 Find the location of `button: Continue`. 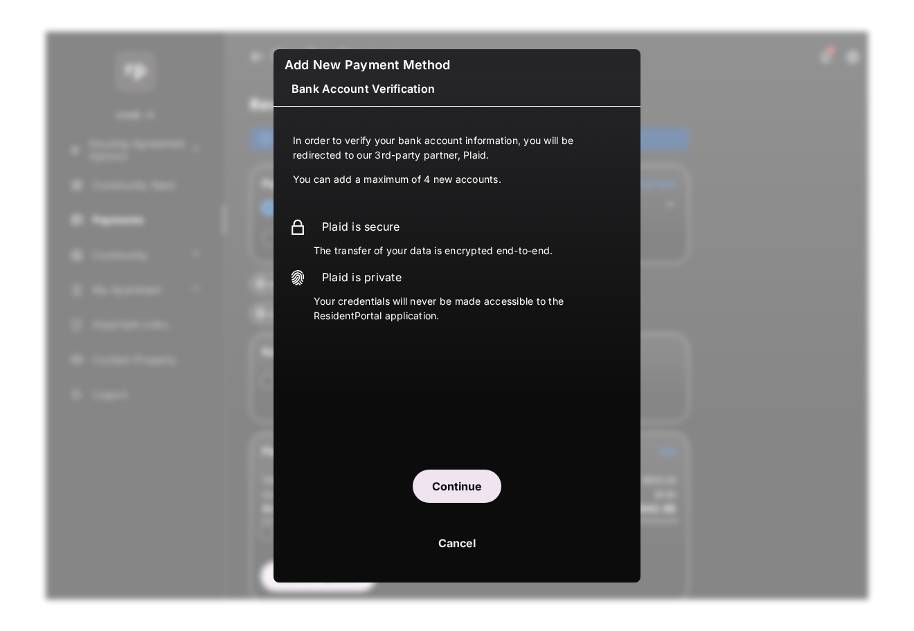

button: Continue is located at coordinates (457, 486).